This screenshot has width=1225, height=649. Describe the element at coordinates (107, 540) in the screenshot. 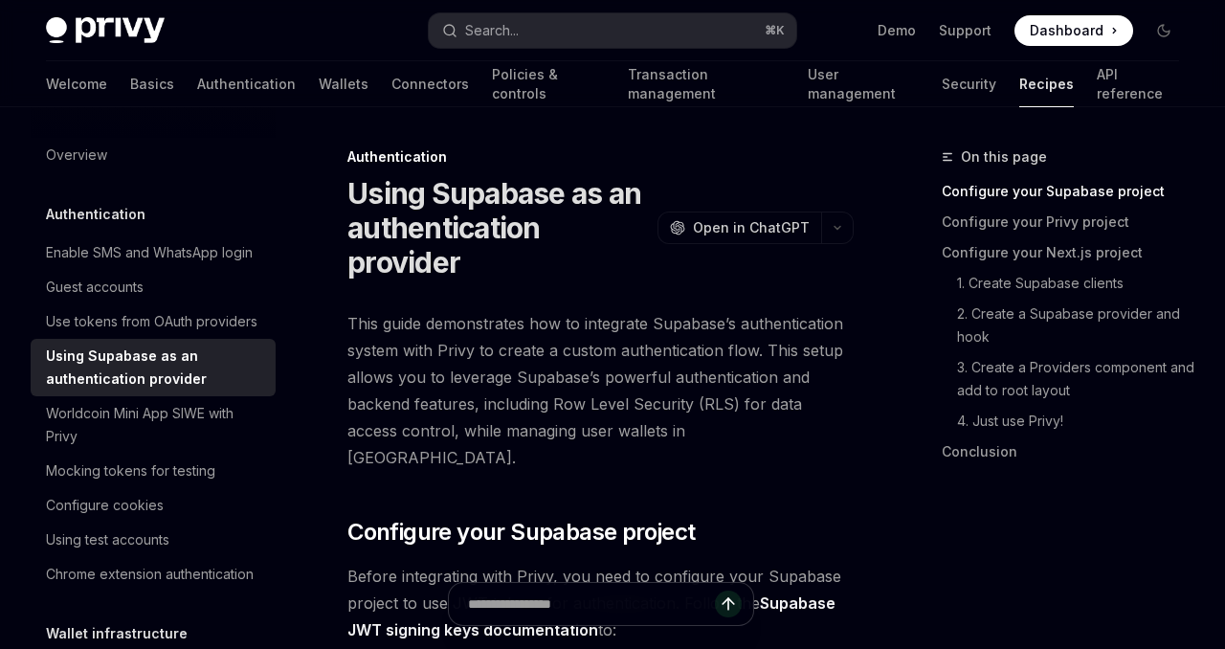

I see `div: Using test accounts` at that location.